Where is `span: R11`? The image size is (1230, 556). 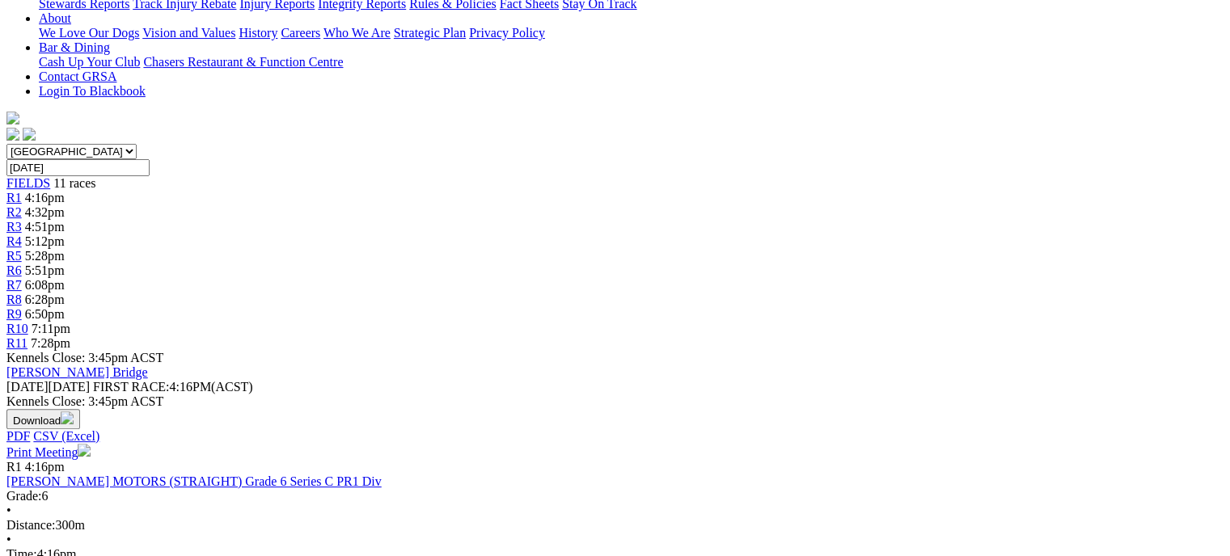 span: R11 is located at coordinates (17, 343).